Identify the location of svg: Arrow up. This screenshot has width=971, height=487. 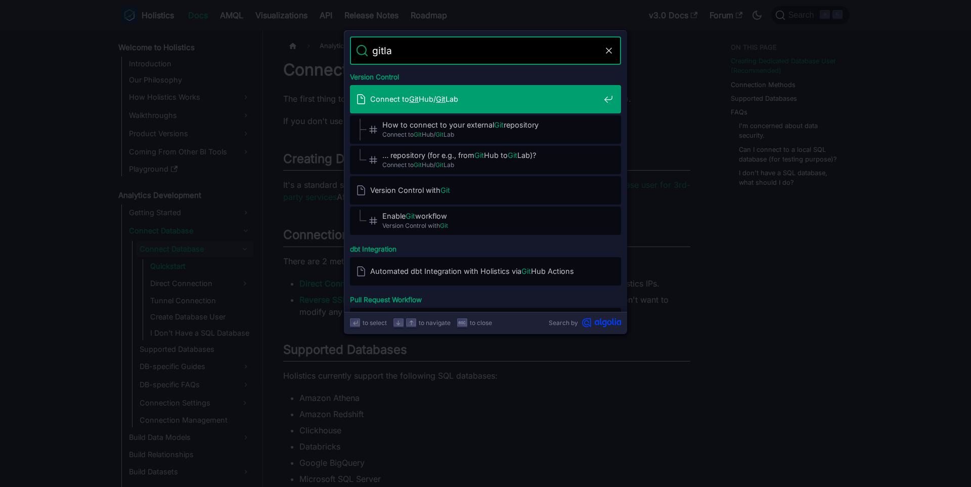
(411, 322).